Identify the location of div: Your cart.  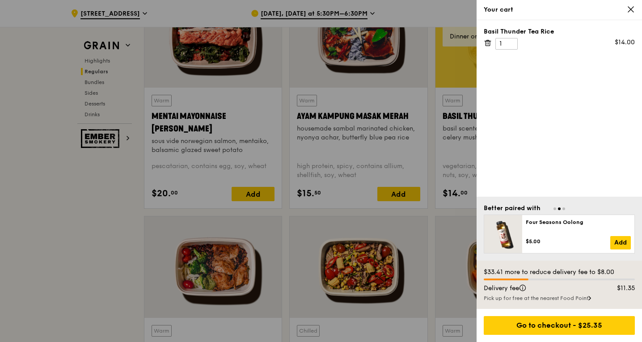
(559, 10).